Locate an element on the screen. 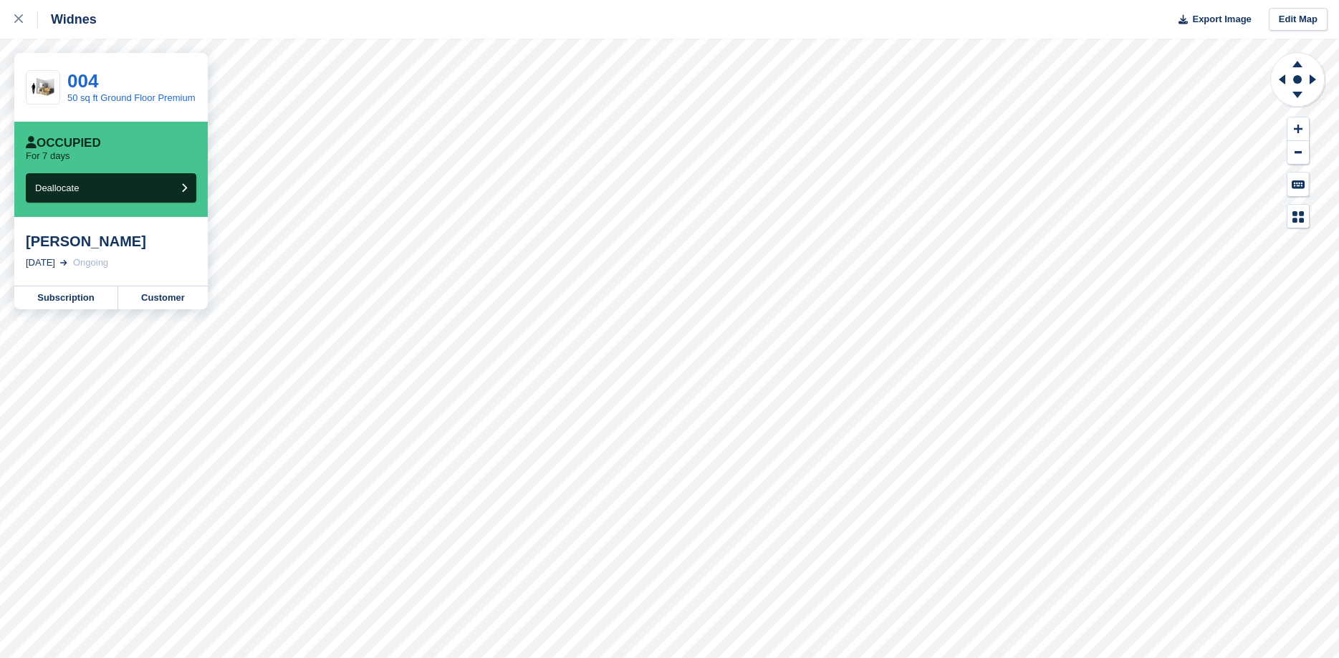 Image resolution: width=1339 pixels, height=658 pixels. img: 50gfp.jpg is located at coordinates (43, 87).